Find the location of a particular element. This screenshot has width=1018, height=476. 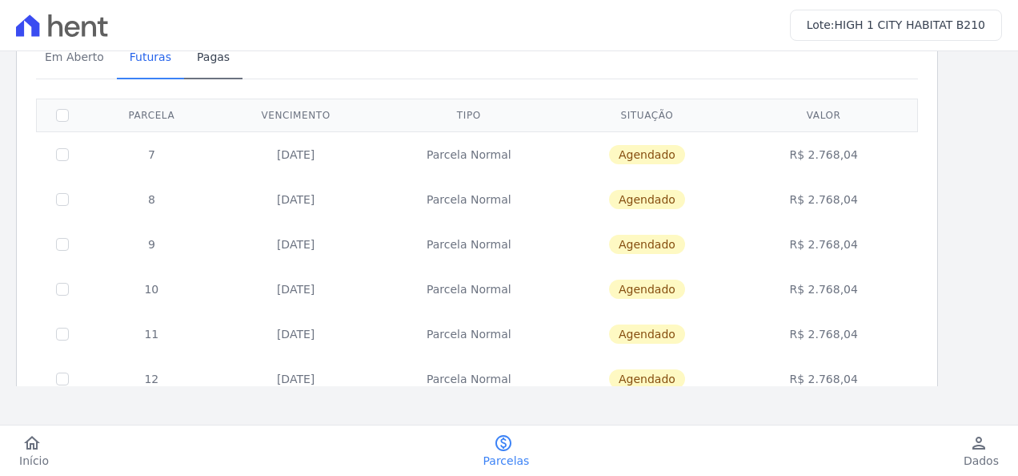

span: Em Aberto is located at coordinates (74, 57).